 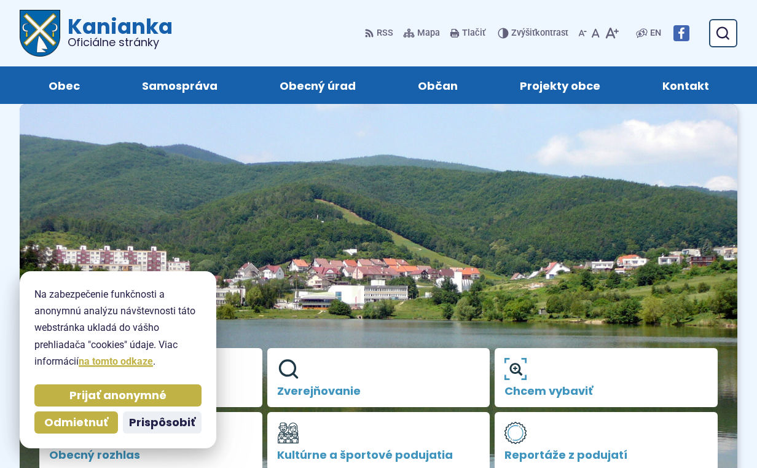 What do you see at coordinates (385, 33) in the screenshot?
I see `span: RSS` at bounding box center [385, 33].